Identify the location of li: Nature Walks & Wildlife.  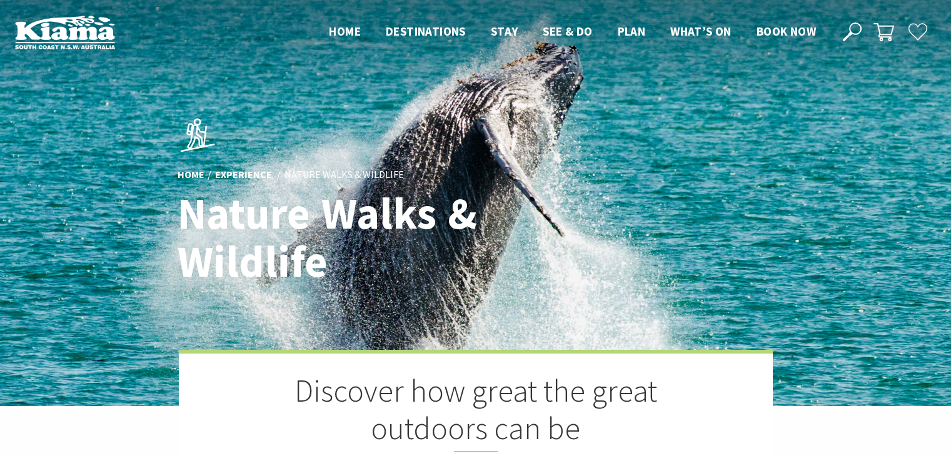
(344, 176).